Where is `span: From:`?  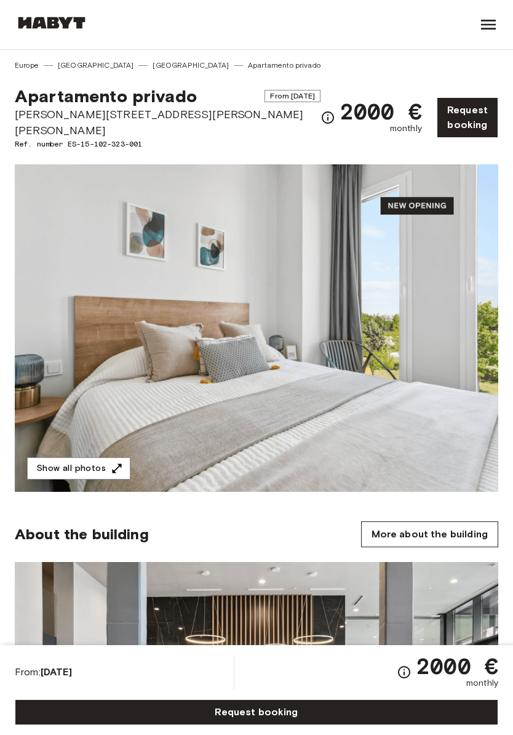 span: From: is located at coordinates (43, 672).